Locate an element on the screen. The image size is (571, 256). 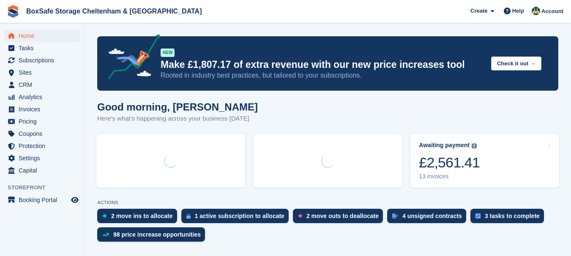
span: Protection is located at coordinates (44, 146).